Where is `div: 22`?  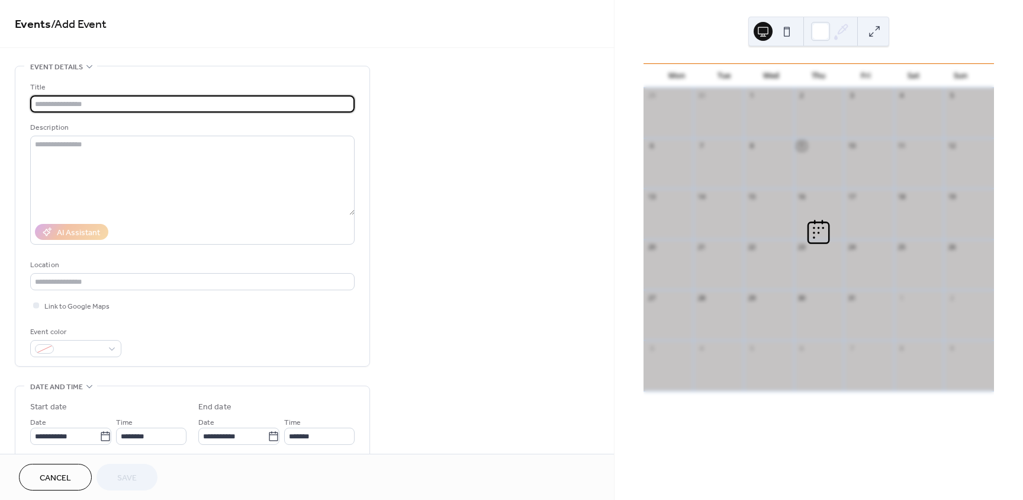 div: 22 is located at coordinates (751, 247).